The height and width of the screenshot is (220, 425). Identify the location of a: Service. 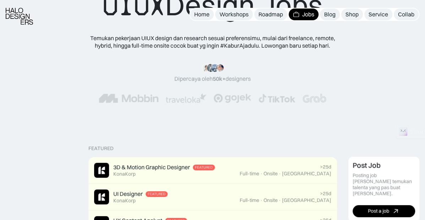
(378, 14).